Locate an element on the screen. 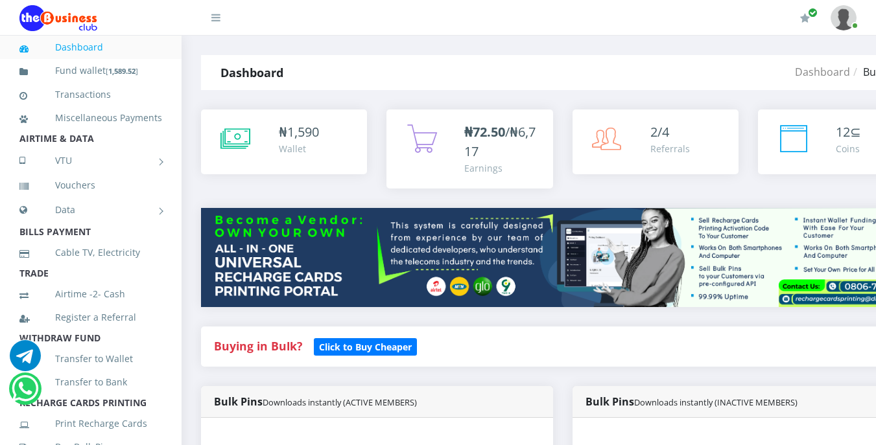 This screenshot has width=876, height=445. img: User is located at coordinates (843, 18).